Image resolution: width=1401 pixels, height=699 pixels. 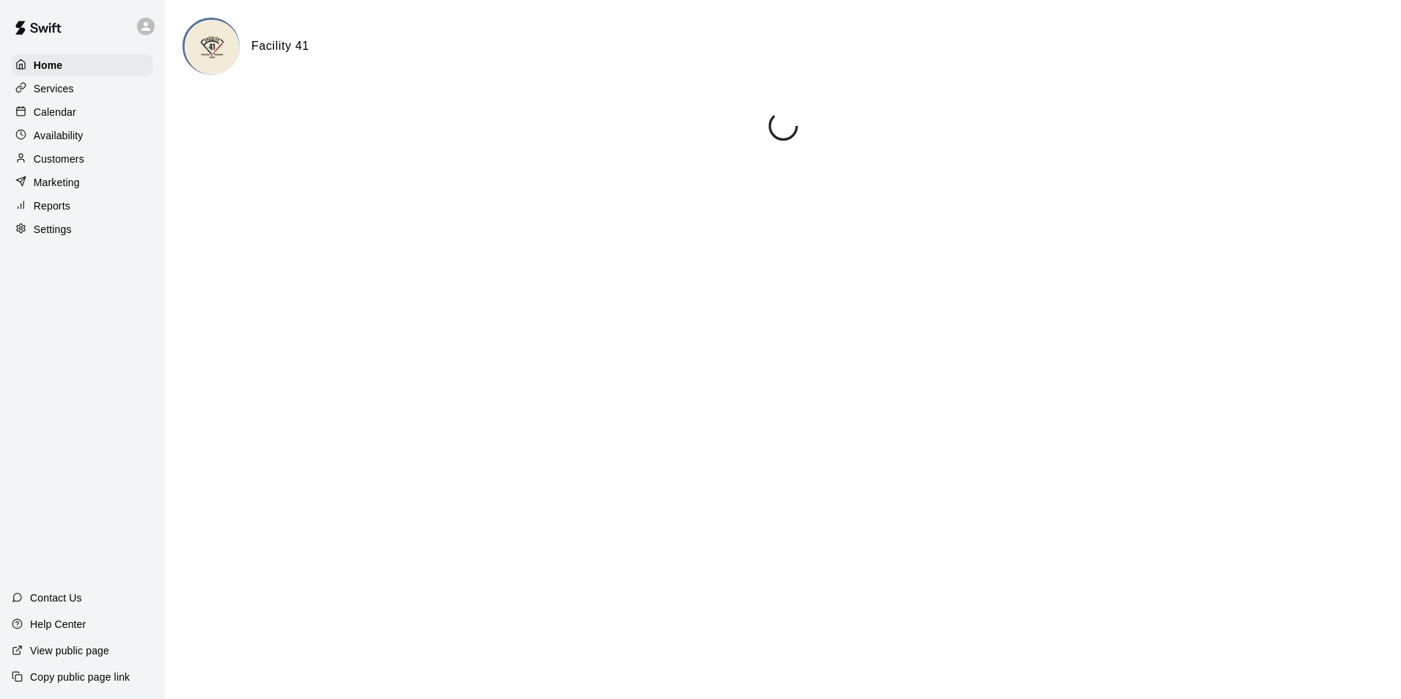 What do you see at coordinates (48, 65) in the screenshot?
I see `p: Home` at bounding box center [48, 65].